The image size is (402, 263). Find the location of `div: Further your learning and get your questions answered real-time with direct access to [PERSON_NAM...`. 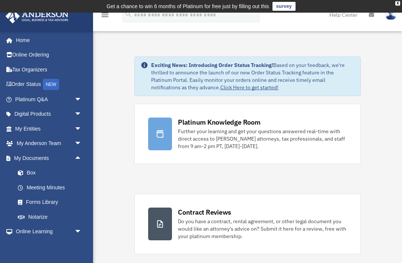

div: Further your learning and get your questions answered real-time with direct access to [PERSON_NAM... is located at coordinates (262, 139).